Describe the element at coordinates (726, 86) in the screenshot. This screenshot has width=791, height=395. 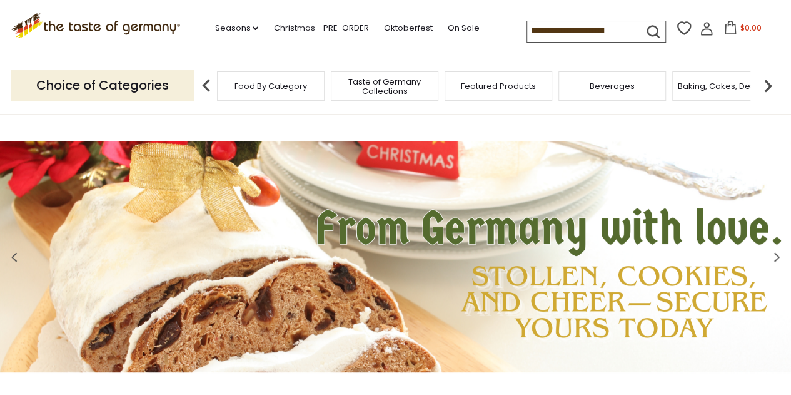
I see `span: Baking, Cakes, Desserts` at that location.